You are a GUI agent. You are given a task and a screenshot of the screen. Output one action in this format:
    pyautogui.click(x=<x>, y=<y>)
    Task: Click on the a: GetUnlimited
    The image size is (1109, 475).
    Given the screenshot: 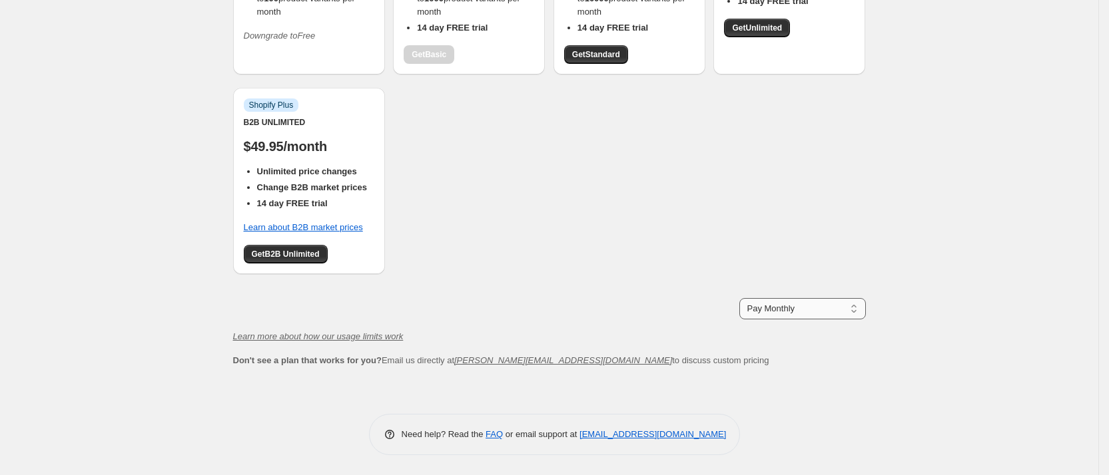 What is the action you would take?
    pyautogui.click(x=756, y=28)
    